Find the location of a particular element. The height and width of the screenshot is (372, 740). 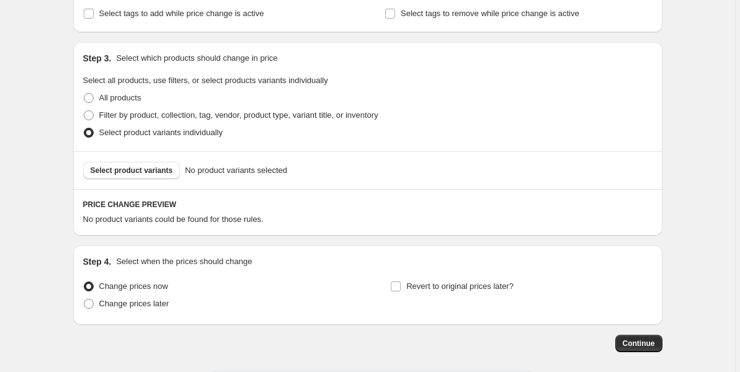

span: All products is located at coordinates (120, 97).